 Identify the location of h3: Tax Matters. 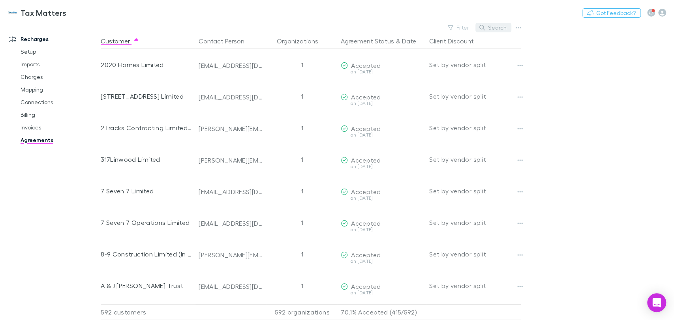
(43, 13).